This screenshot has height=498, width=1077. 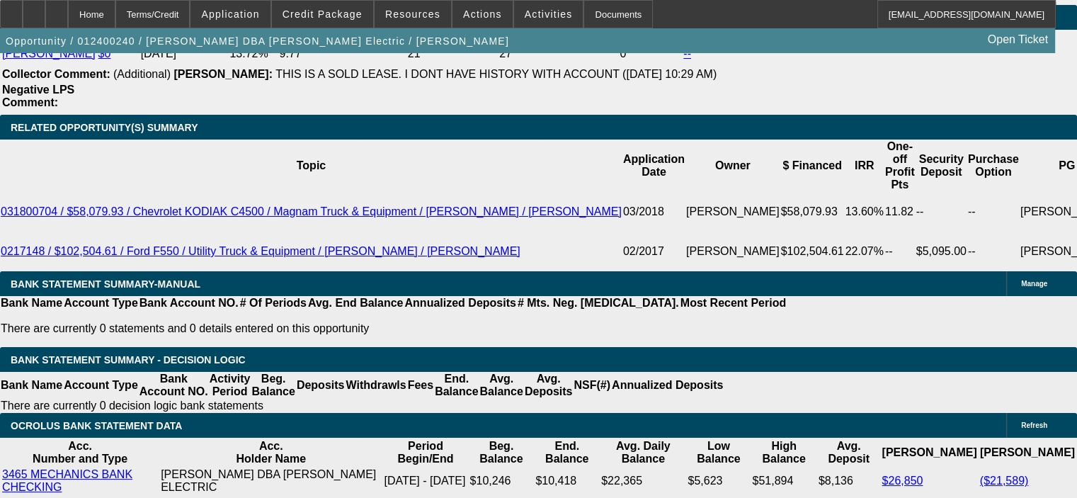 What do you see at coordinates (865, 166) in the screenshot?
I see `th: IRR` at bounding box center [865, 166].